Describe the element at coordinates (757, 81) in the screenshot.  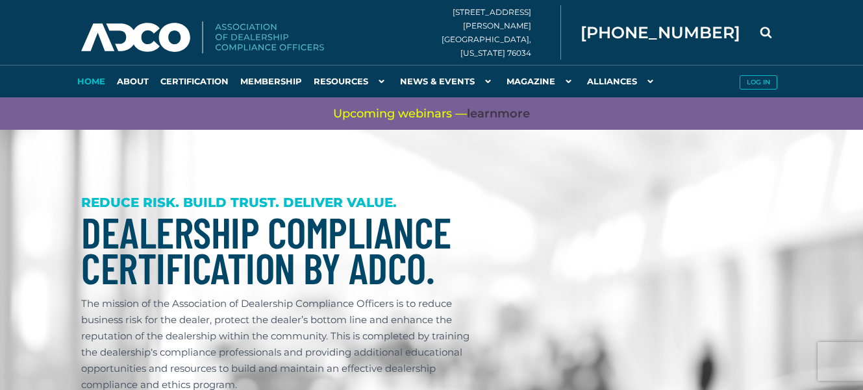
I see `a: Log in` at that location.